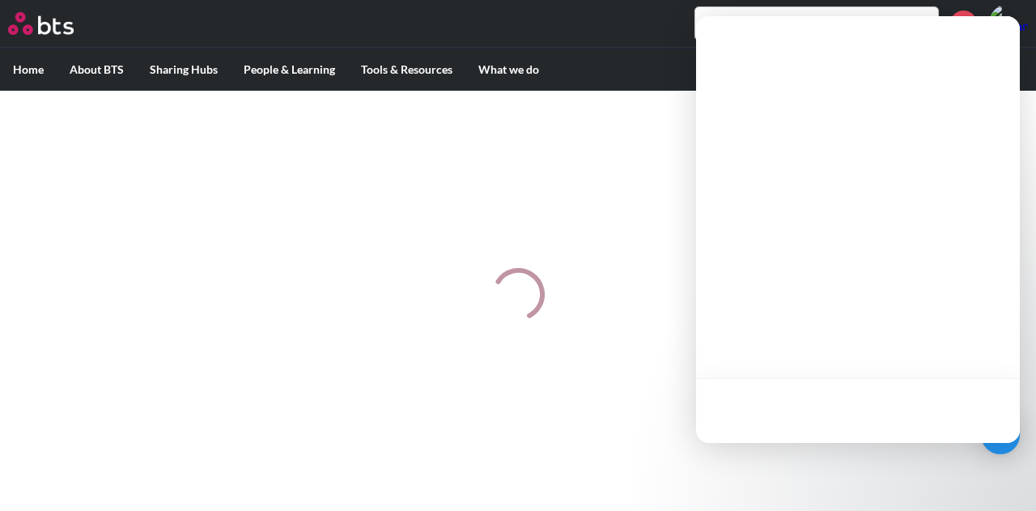 The height and width of the screenshot is (511, 1036). What do you see at coordinates (40, 23) in the screenshot?
I see `img: BTS Logo` at bounding box center [40, 23].